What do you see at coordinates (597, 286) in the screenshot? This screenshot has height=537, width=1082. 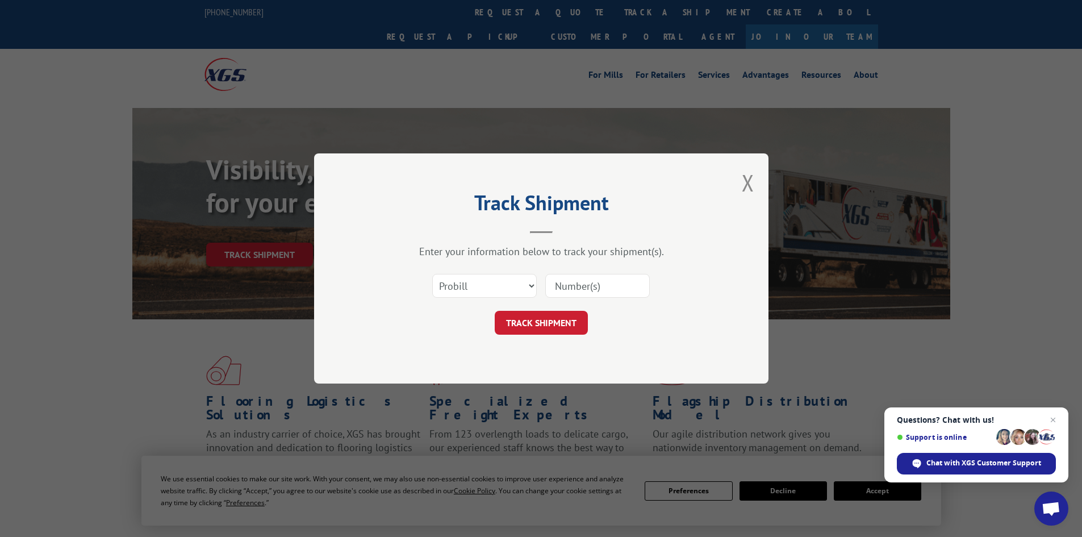 I see `input: Number(s)` at bounding box center [597, 286].